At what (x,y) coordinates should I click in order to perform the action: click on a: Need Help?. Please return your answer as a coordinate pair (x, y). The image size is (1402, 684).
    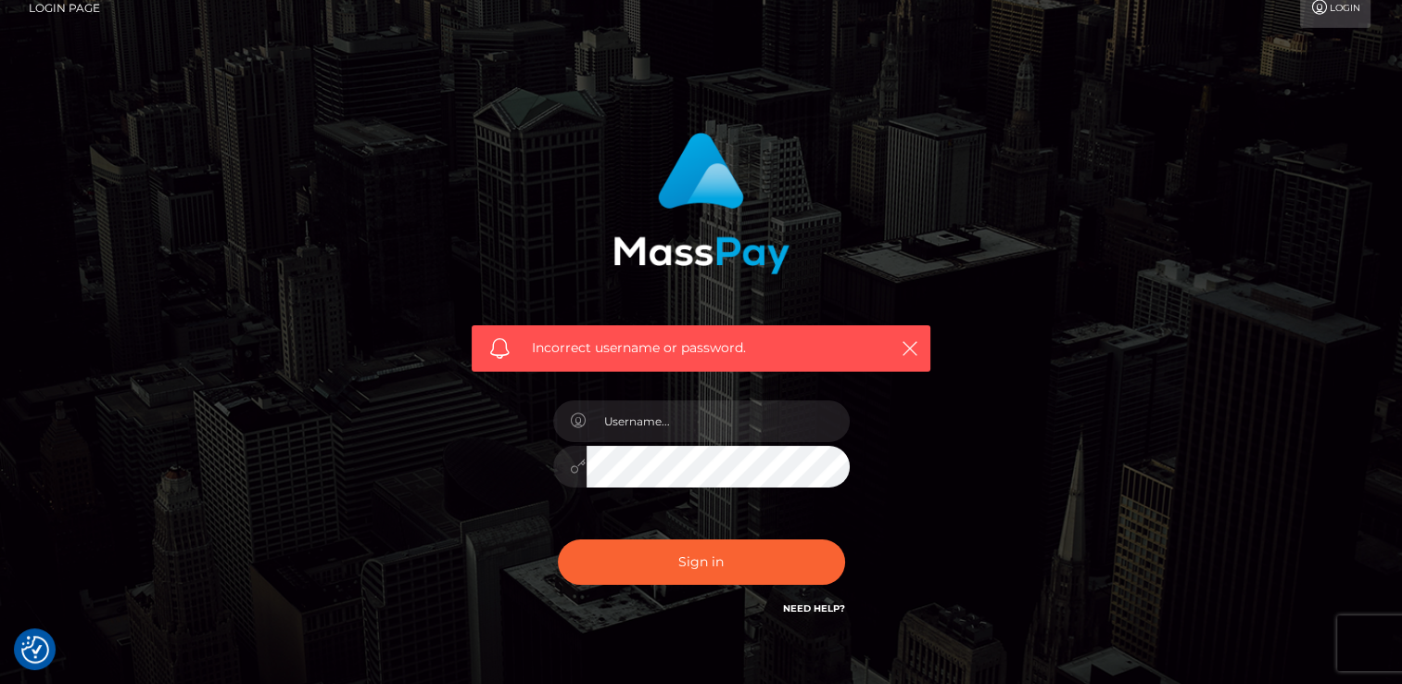
    Looking at the image, I should click on (813, 608).